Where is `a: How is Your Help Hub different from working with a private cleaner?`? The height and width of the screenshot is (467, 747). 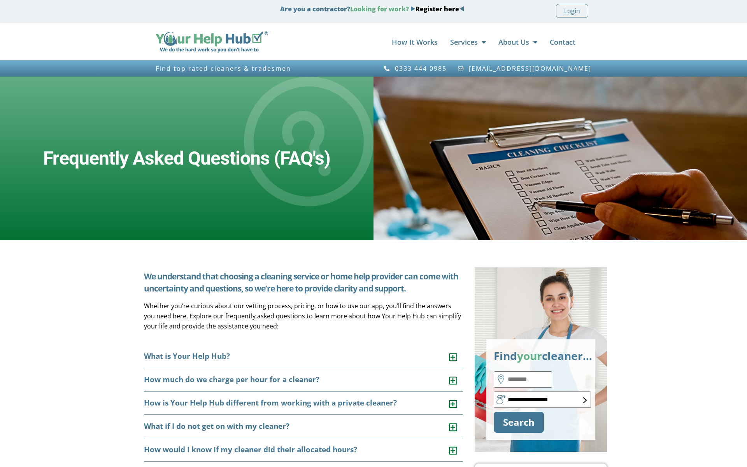
a: How is Your Help Hub different from working with a private cleaner? is located at coordinates (271, 403).